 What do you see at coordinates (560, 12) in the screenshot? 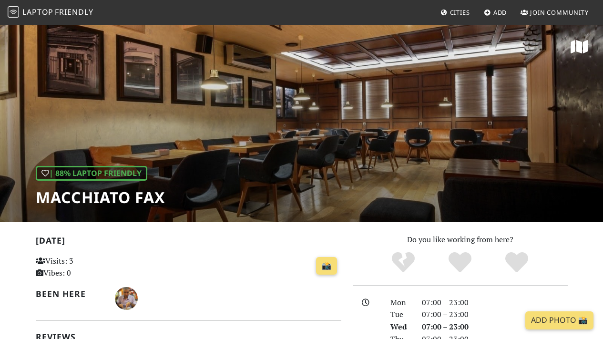
I see `span: Join Community` at bounding box center [560, 12].